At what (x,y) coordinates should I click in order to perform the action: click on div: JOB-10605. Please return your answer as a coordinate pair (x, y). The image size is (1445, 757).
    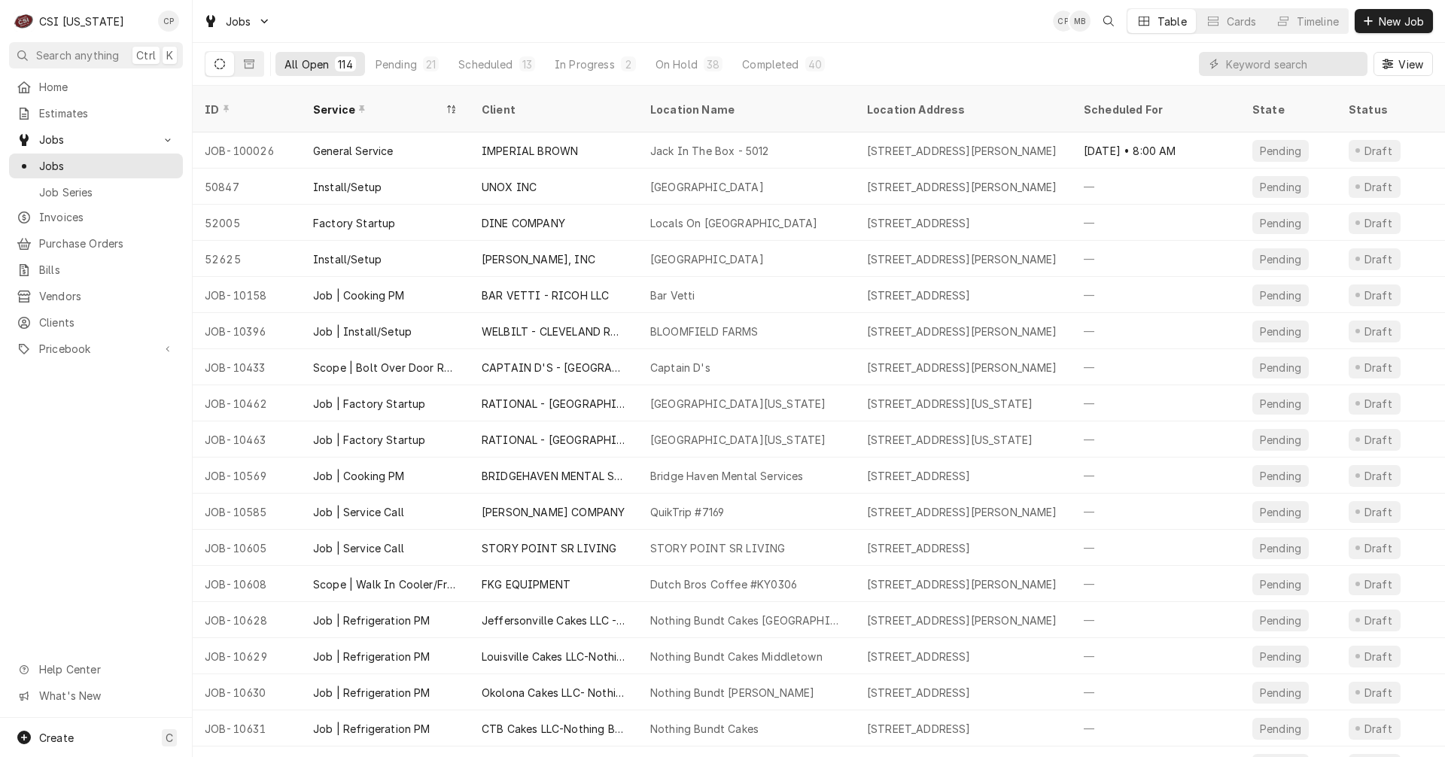
    Looking at the image, I should click on (247, 548).